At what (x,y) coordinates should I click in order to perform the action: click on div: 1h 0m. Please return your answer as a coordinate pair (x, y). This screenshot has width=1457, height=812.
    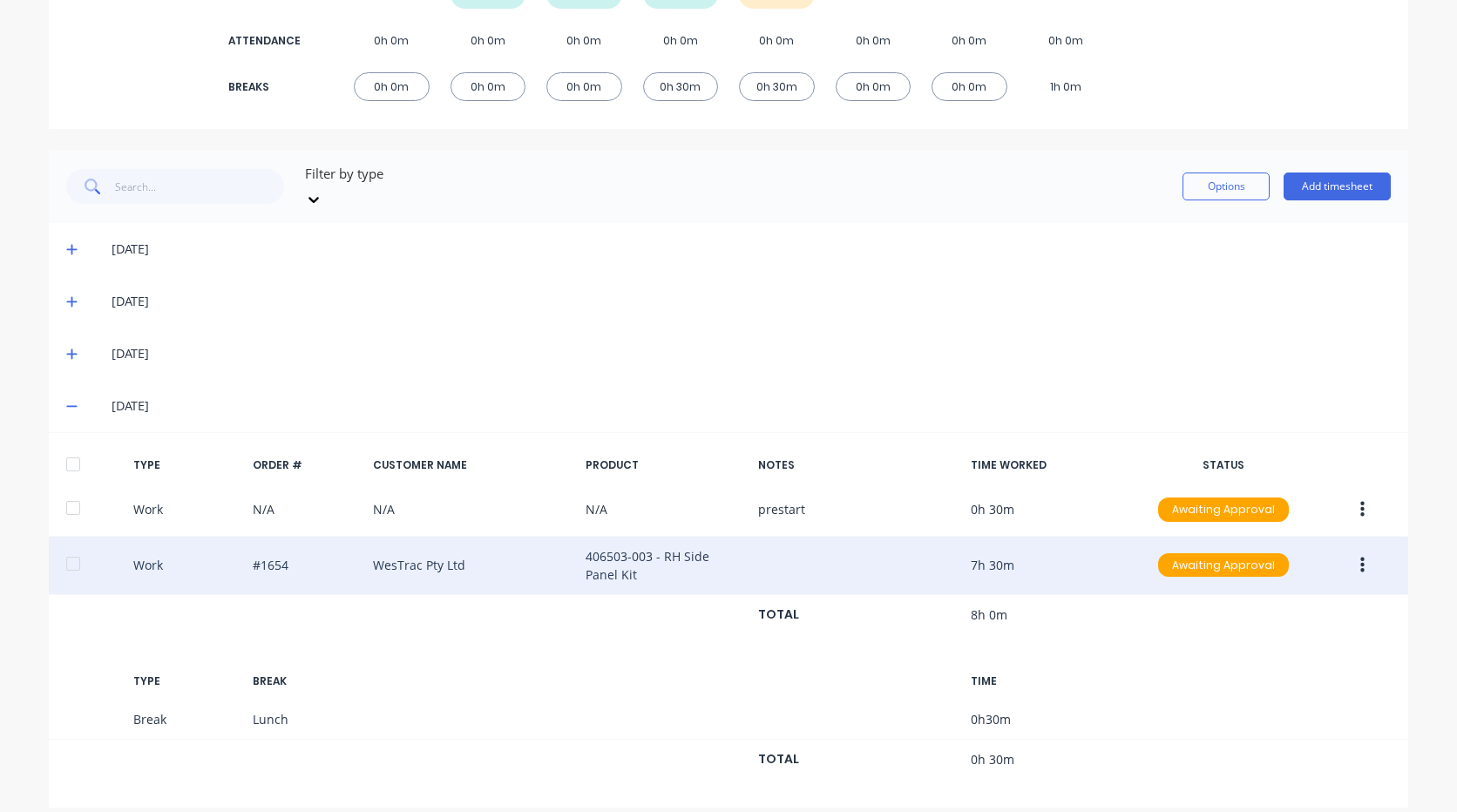
    Looking at the image, I should click on (1065, 86).